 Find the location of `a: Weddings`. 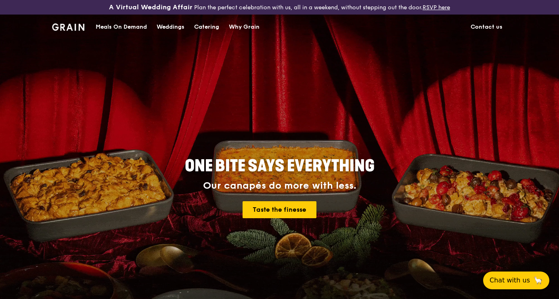

a: Weddings is located at coordinates (170, 27).